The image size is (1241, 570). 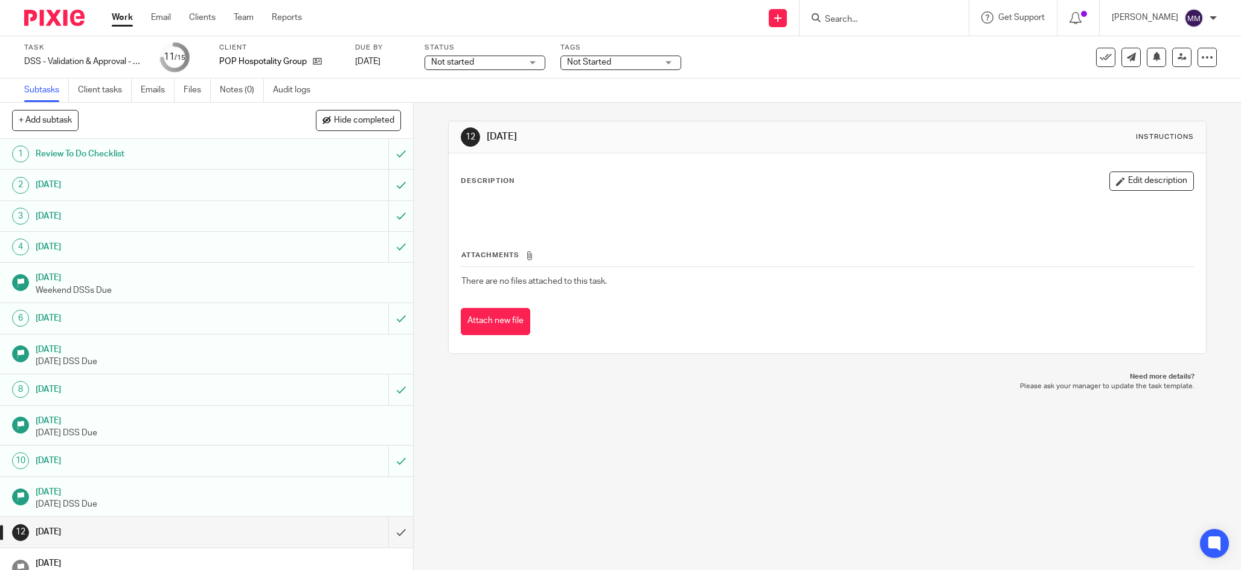 I want to click on img: svg%3E, so click(x=1194, y=18).